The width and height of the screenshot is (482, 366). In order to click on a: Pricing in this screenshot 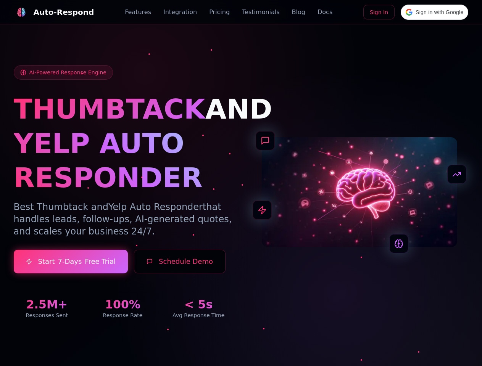, I will do `click(219, 12)`.